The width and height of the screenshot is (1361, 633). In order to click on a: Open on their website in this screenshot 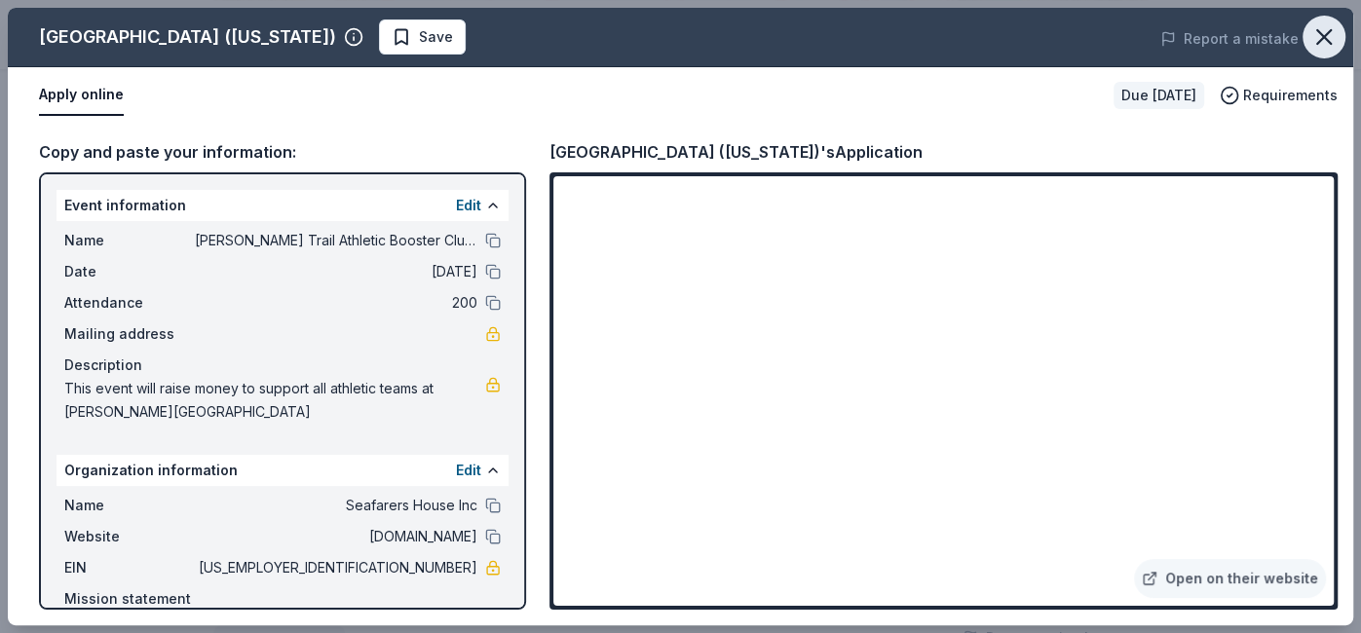, I will do `click(1229, 579)`.